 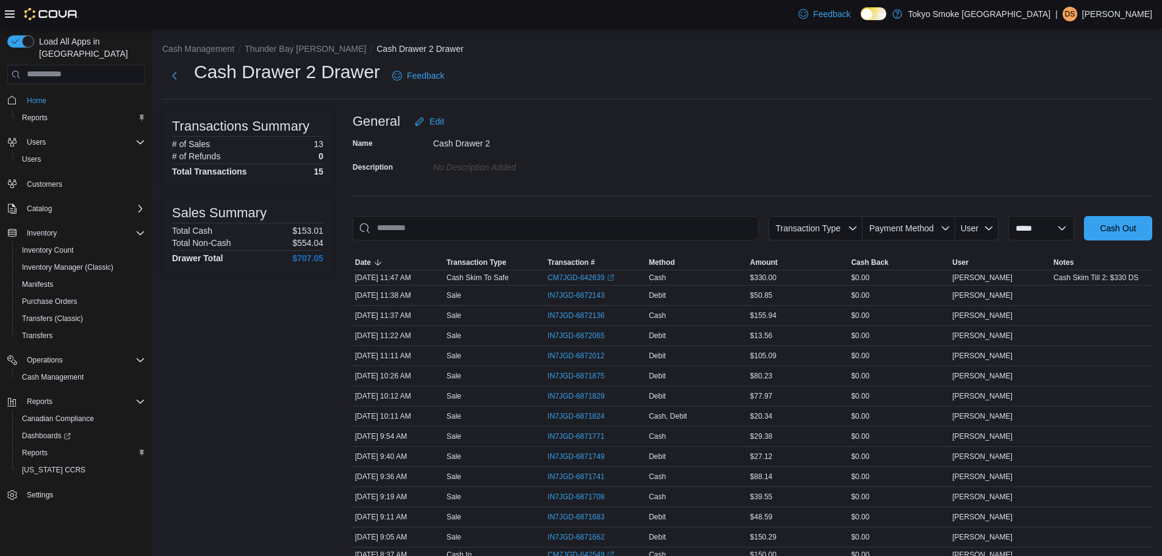 I want to click on span: $50.85, so click(x=761, y=295).